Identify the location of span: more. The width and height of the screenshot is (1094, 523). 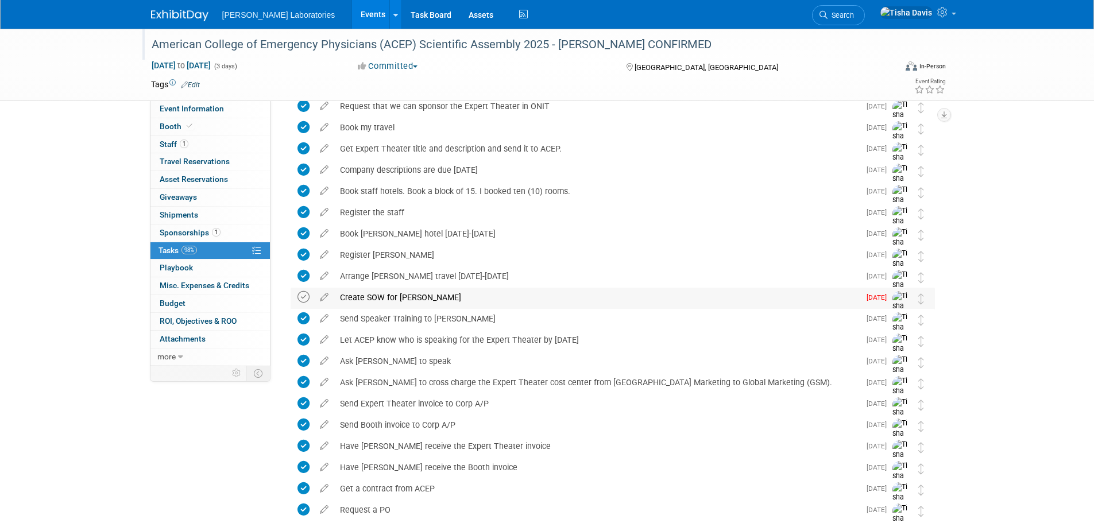
(167, 357).